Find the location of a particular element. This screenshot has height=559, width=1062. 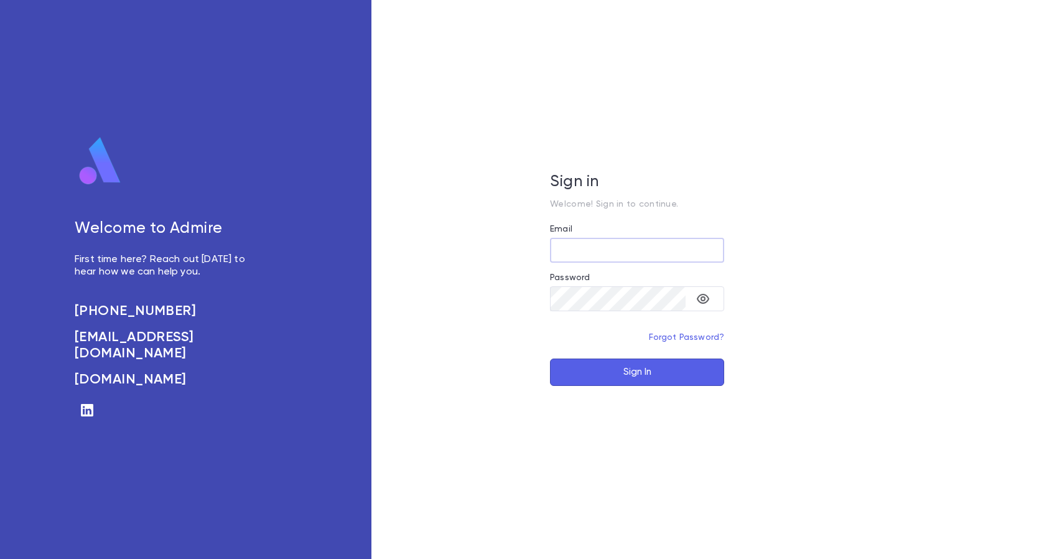

h5: Welcome to Admire is located at coordinates (167, 229).